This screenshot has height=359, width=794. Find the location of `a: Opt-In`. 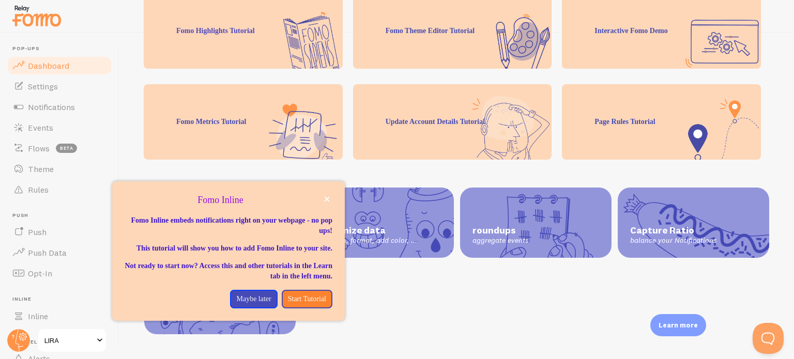

a: Opt-In is located at coordinates (59, 274).